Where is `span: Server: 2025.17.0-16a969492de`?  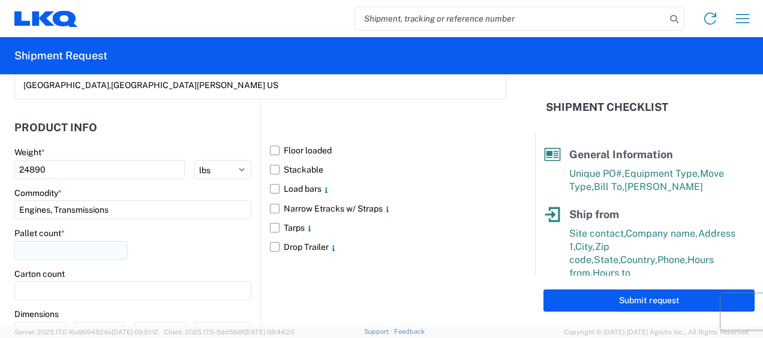
span: Server: 2025.17.0-16a969492de is located at coordinates (86, 332).